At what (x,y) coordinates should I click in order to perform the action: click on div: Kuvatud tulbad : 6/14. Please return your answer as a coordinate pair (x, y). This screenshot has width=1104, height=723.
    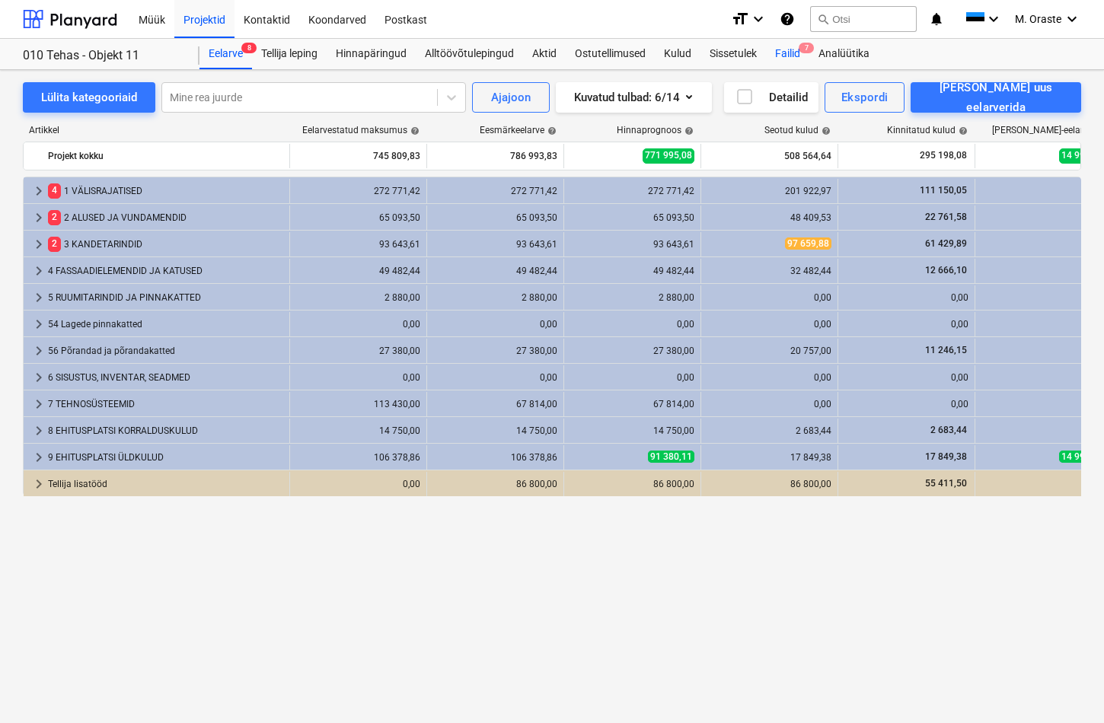
    Looking at the image, I should click on (633, 97).